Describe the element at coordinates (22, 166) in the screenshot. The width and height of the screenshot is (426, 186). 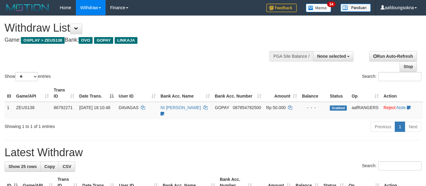
I see `a: Show 25 rows` at that location.